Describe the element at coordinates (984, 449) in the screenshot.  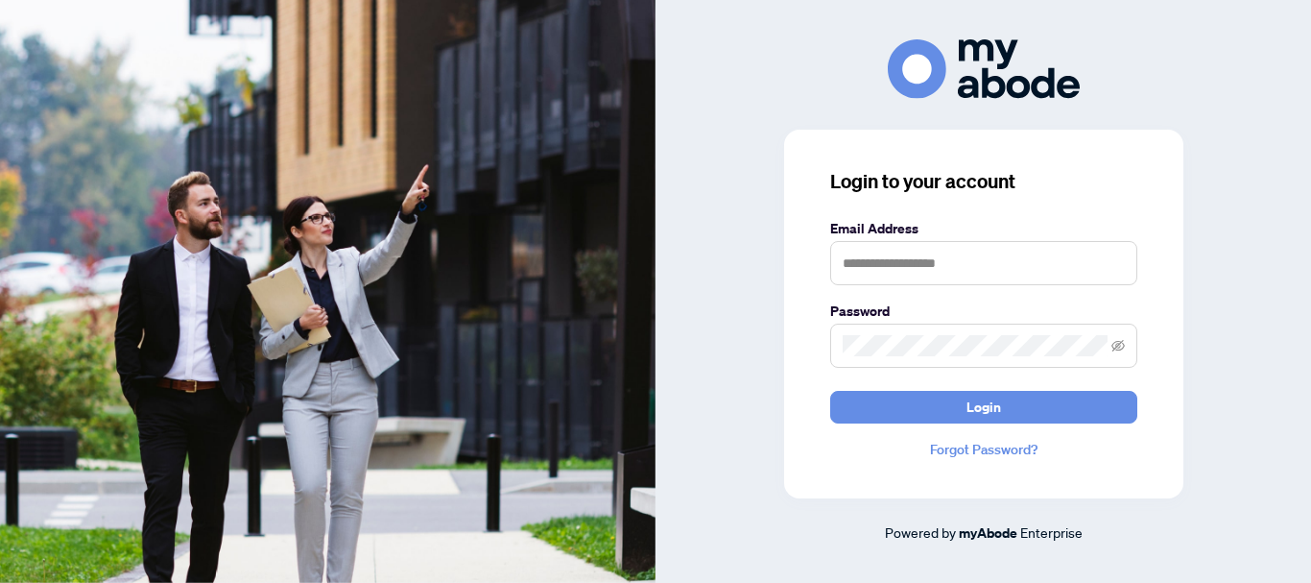
I see `a: Forgot Password?` at that location.